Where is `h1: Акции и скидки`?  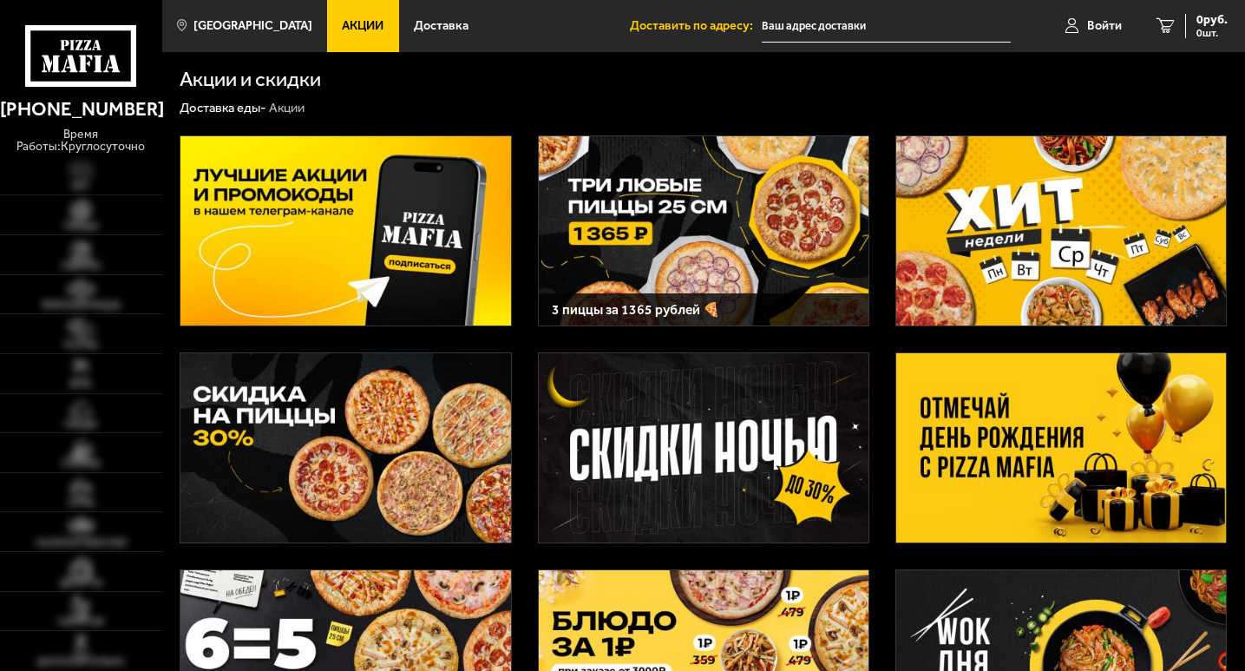 h1: Акции и скидки is located at coordinates (250, 80).